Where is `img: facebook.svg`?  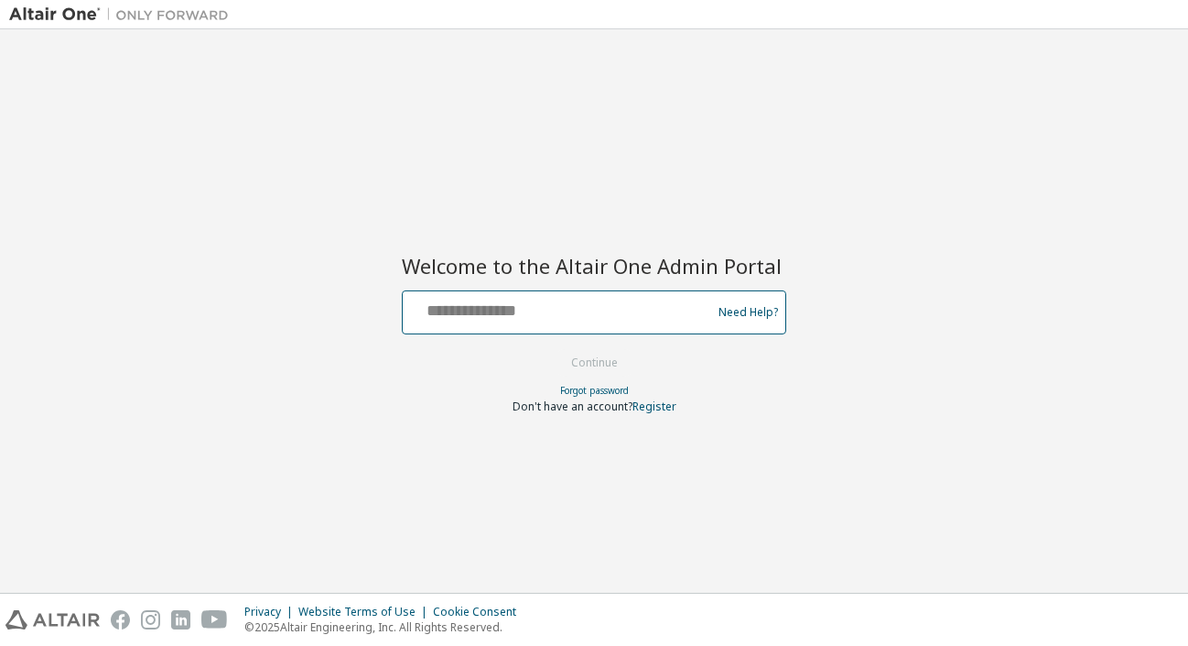 img: facebook.svg is located at coordinates (120, 619).